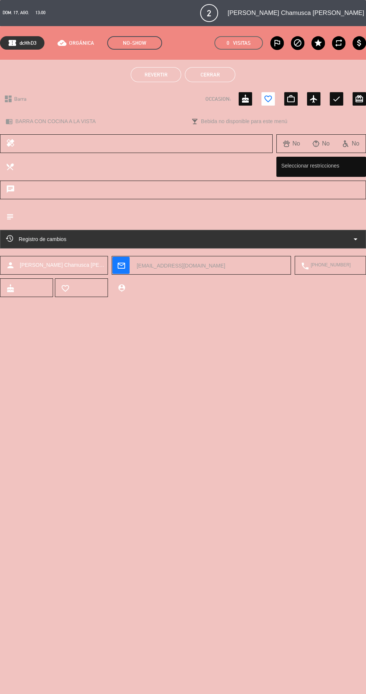  Describe the element at coordinates (338, 43) in the screenshot. I see `i: repeat` at that location.